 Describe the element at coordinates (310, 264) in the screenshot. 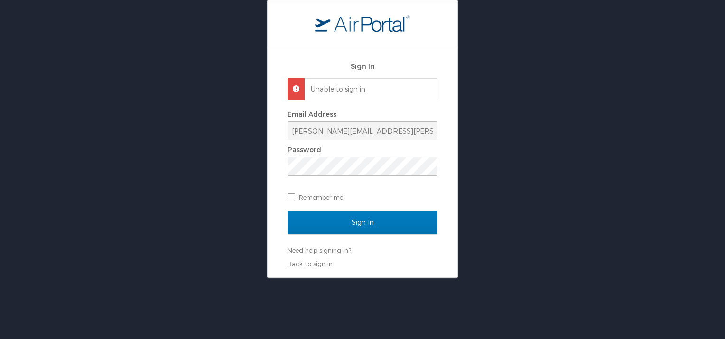

I see `a: Back to sign in` at that location.